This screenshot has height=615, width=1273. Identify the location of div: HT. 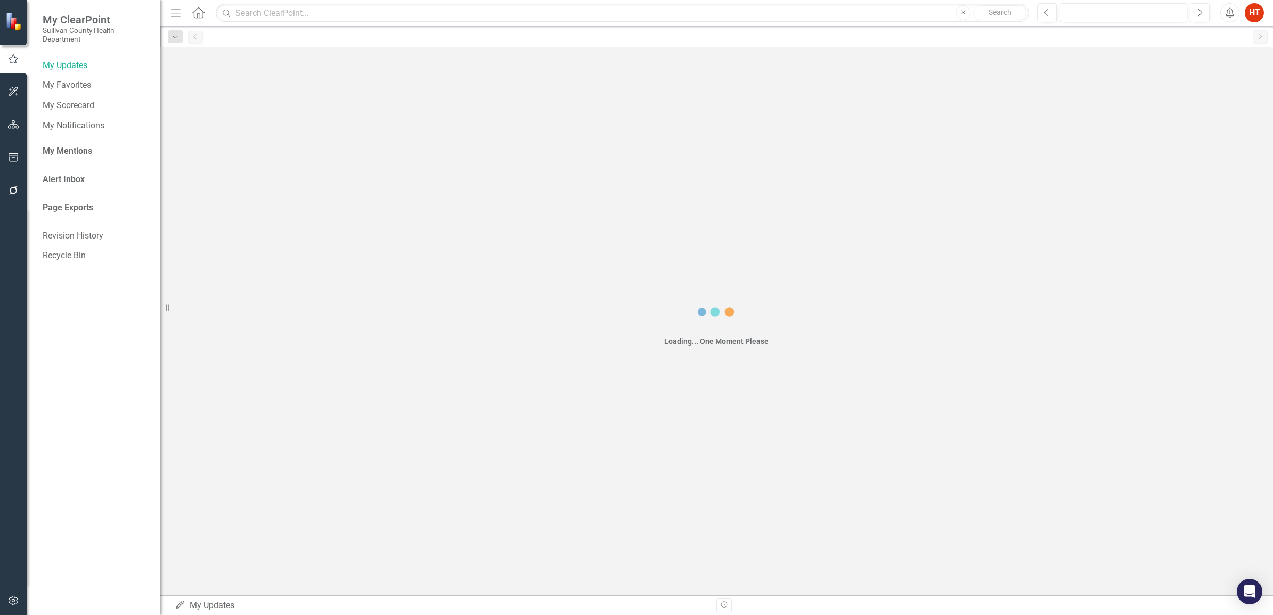
(1255, 13).